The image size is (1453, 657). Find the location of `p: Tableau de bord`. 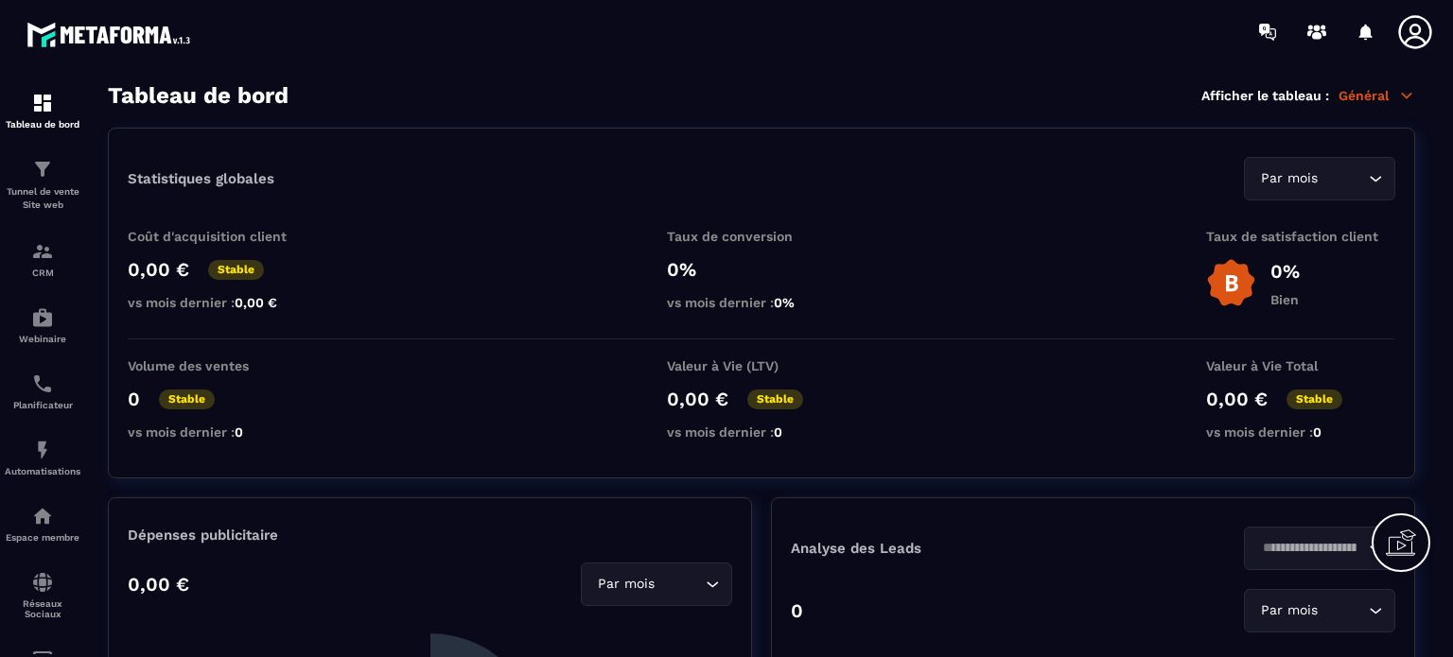

p: Tableau de bord is located at coordinates (43, 124).